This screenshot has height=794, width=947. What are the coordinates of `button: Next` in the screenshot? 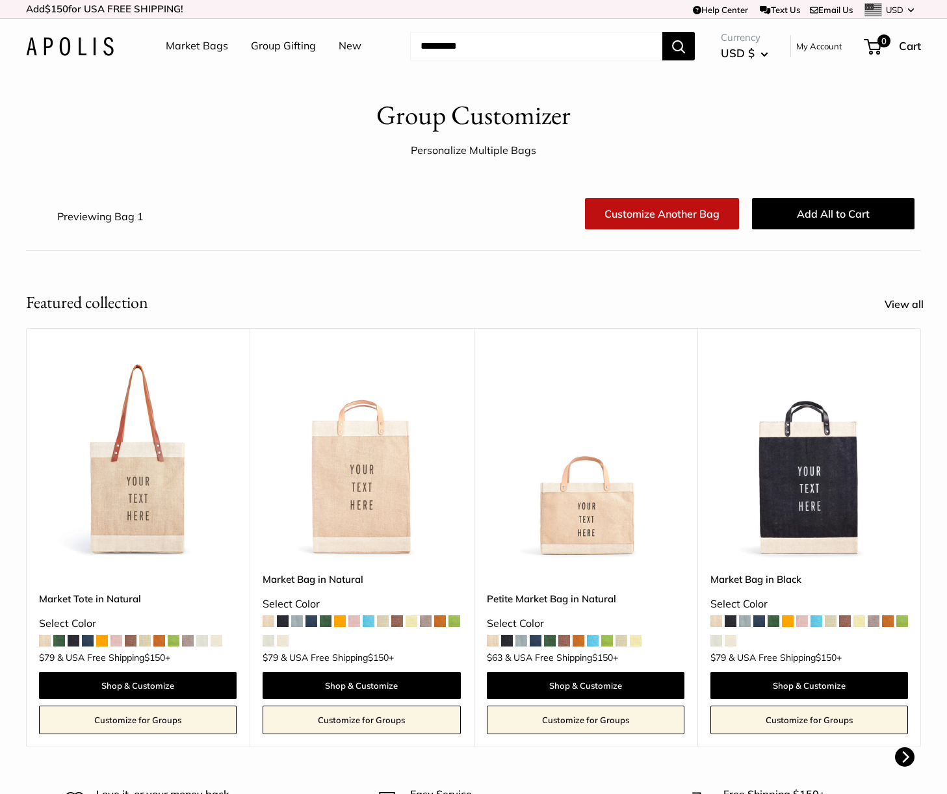 It's located at (904, 757).